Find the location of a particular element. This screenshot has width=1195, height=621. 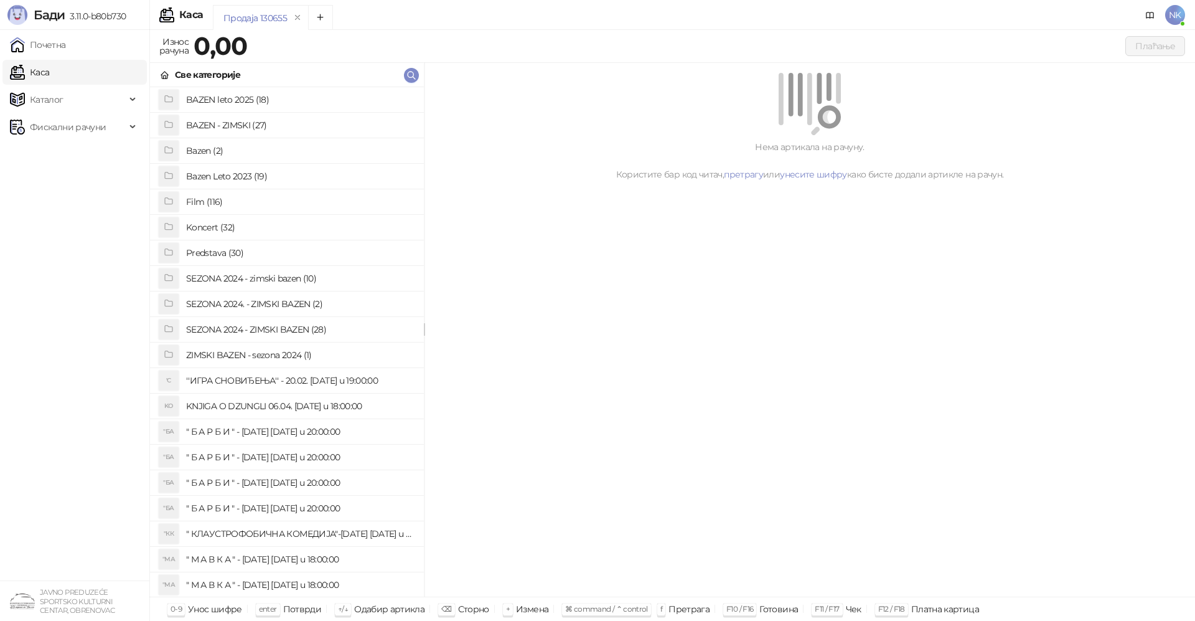

a: претрагу is located at coordinates (743, 174).